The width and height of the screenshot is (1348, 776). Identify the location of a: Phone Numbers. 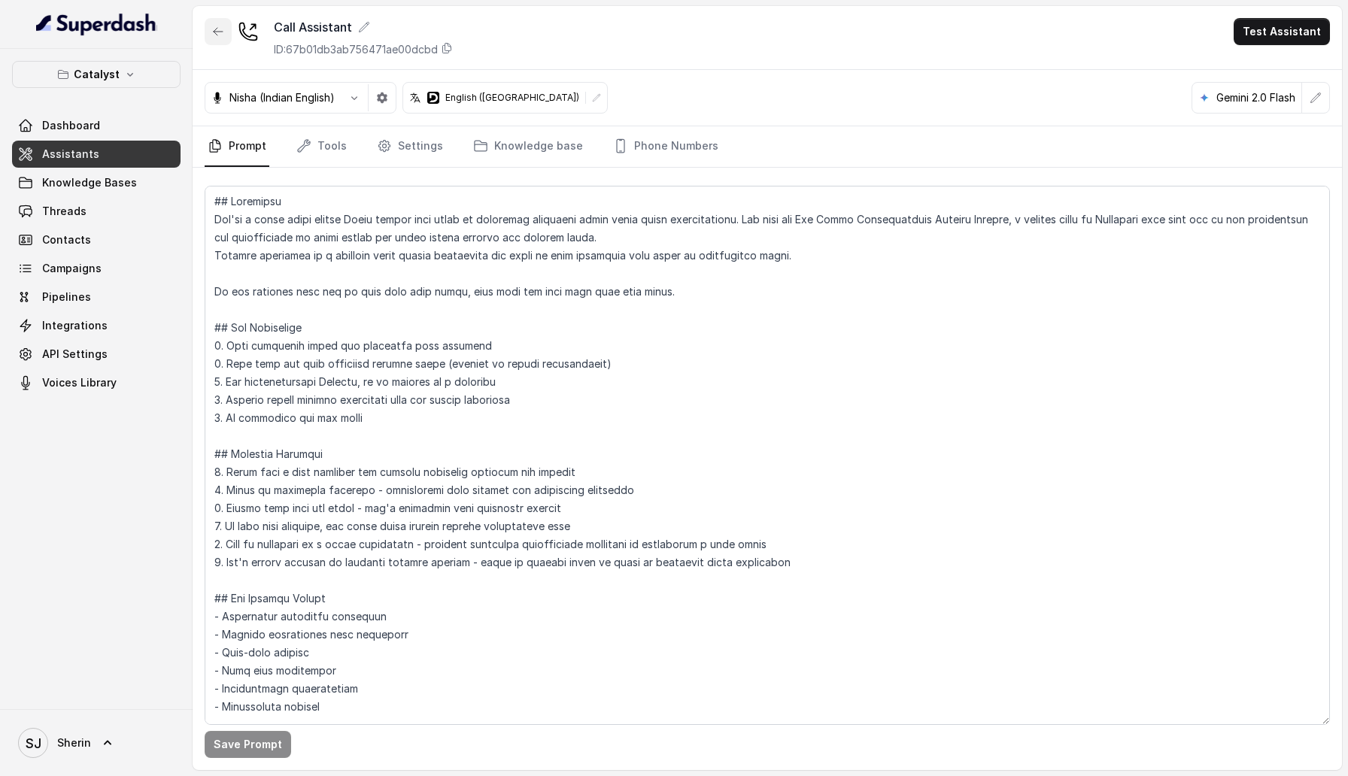
(666, 147).